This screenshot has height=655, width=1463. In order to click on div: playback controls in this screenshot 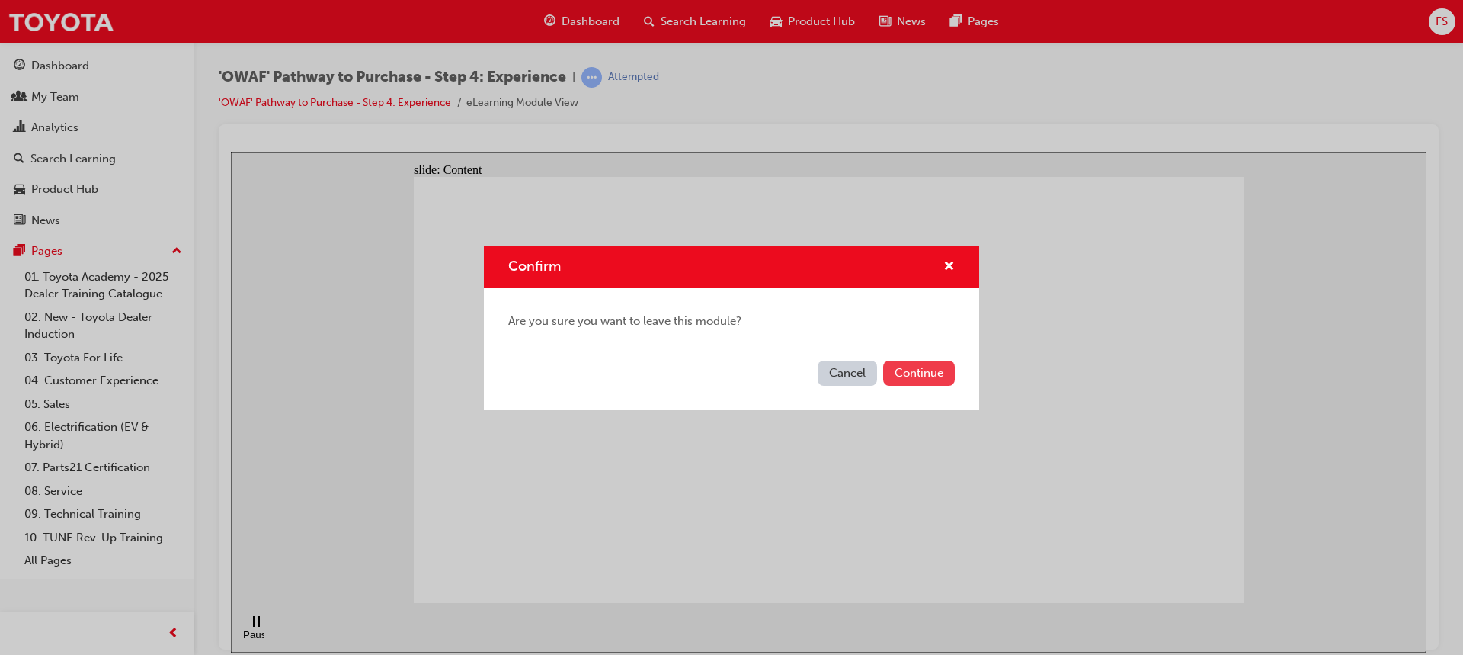, I will do `click(21, 476)`.